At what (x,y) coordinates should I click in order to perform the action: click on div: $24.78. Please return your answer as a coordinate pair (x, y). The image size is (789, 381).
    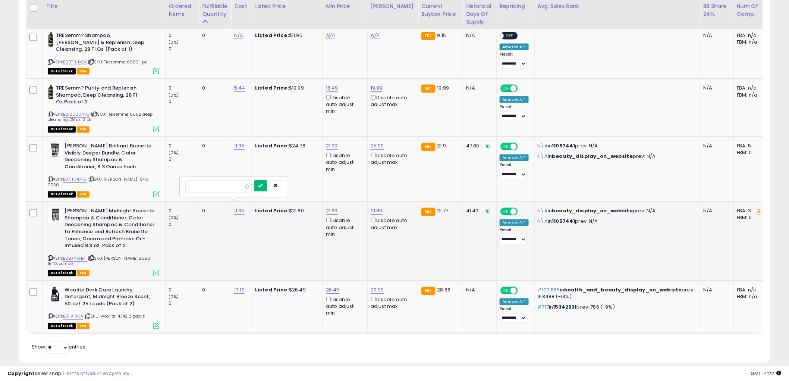
    Looking at the image, I should click on (286, 146).